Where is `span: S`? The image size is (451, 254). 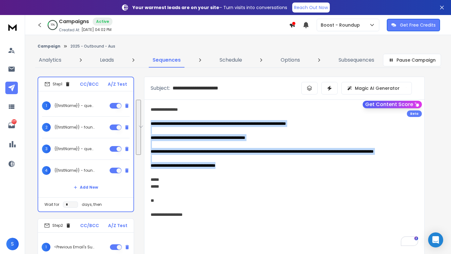
span: S is located at coordinates (13, 244).